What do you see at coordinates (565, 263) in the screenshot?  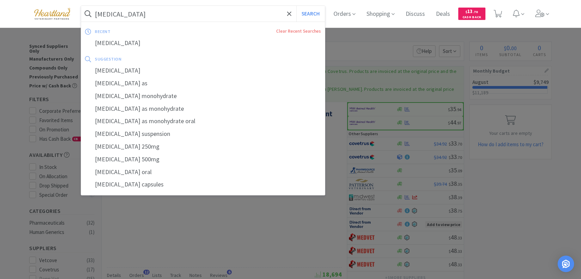 I see `div: Open Intercom Messenger` at bounding box center [565, 263].